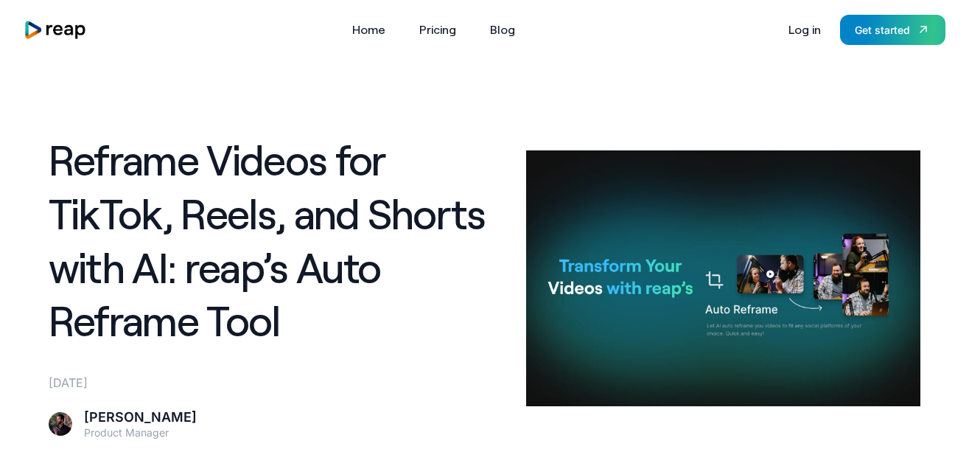  What do you see at coordinates (369, 29) in the screenshot?
I see `a: Home` at bounding box center [369, 29].